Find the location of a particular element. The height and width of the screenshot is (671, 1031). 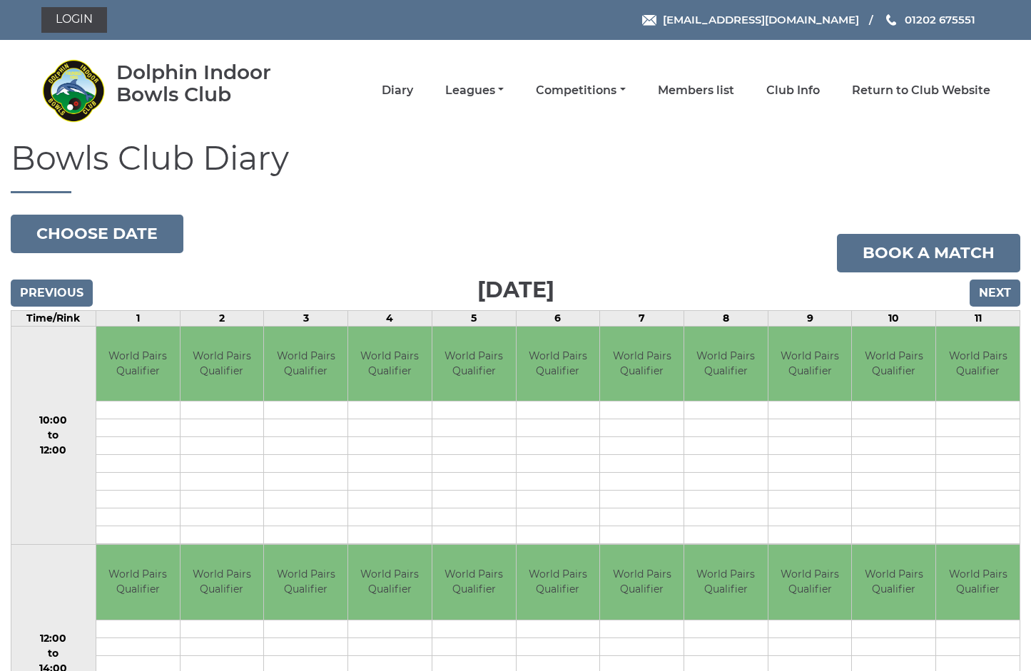

td: Time/Rink is located at coordinates (54, 318).